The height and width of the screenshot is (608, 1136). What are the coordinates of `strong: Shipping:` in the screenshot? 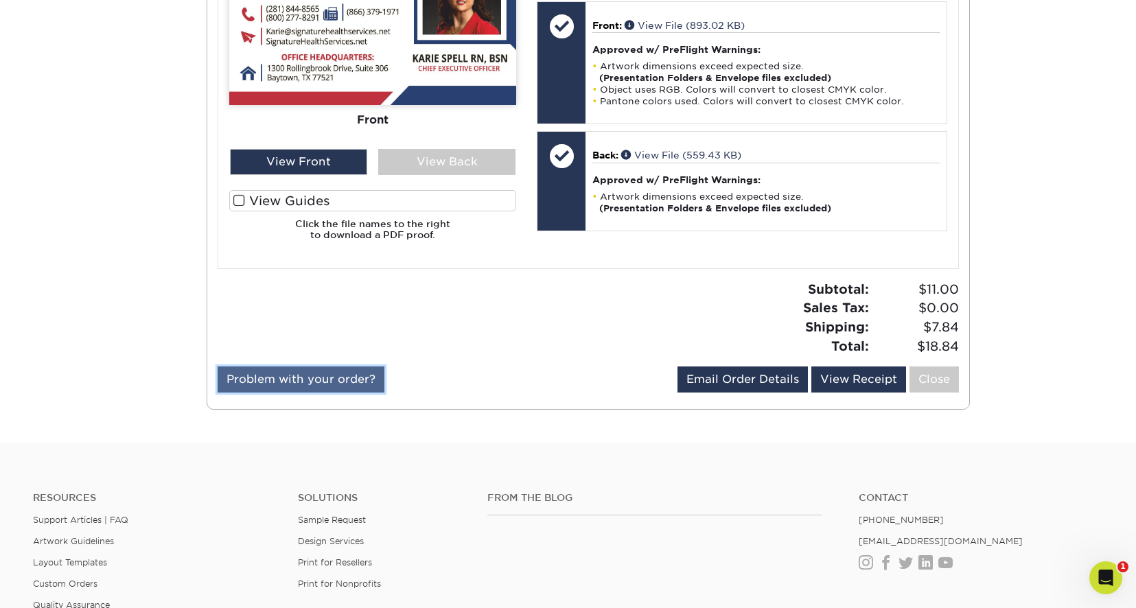 It's located at (836, 327).